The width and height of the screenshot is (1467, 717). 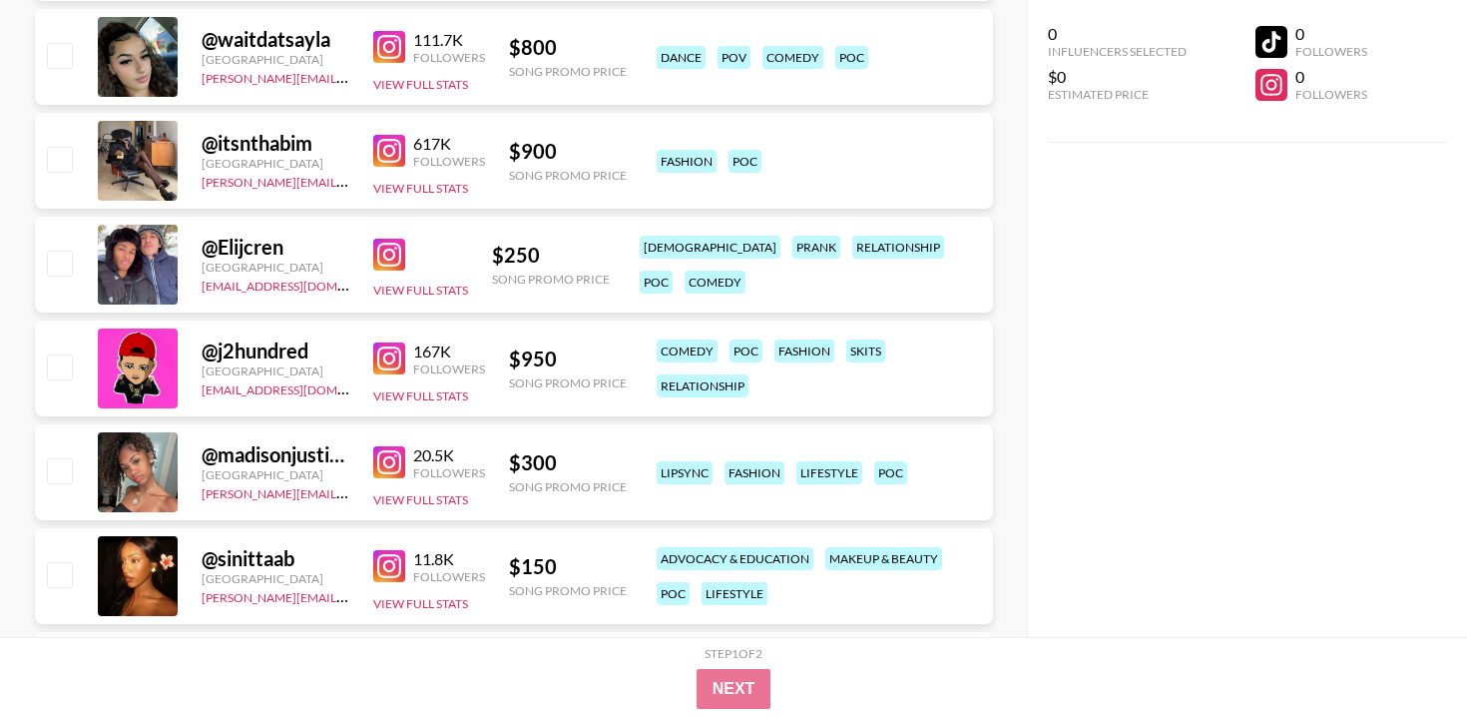 What do you see at coordinates (681, 57) in the screenshot?
I see `div: dance` at bounding box center [681, 57].